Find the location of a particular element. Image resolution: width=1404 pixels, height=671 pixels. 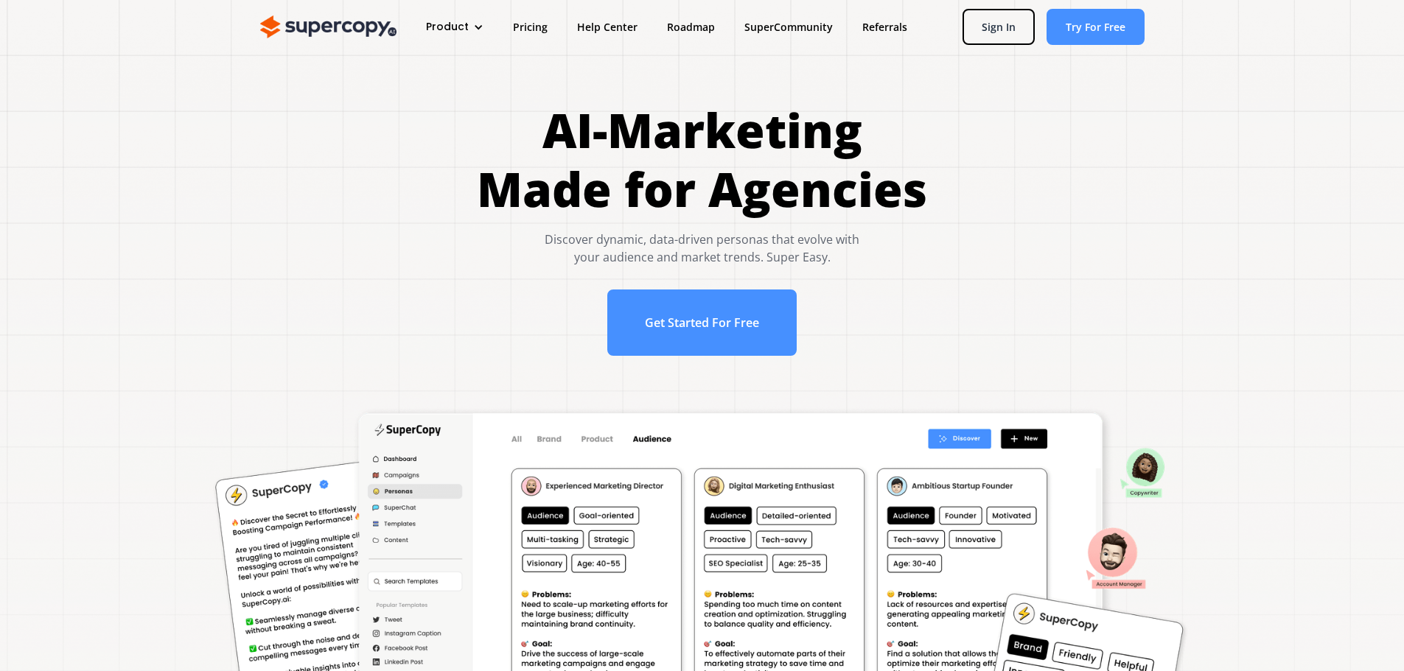

a: Help Center is located at coordinates (607, 27).